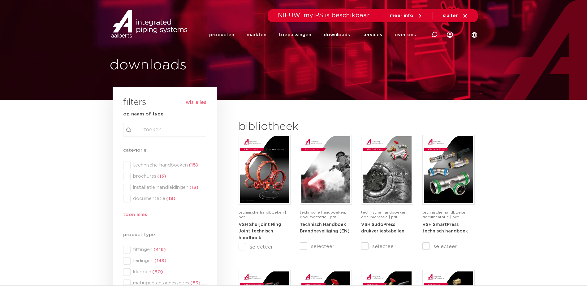 This screenshot has height=286, width=587. Describe the element at coordinates (451, 15) in the screenshot. I see `span: sluiten` at that location.